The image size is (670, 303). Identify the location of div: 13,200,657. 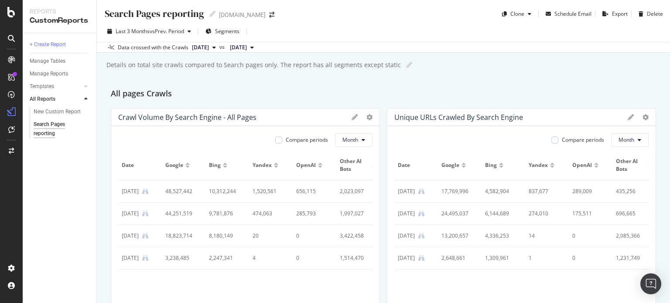
(458, 236).